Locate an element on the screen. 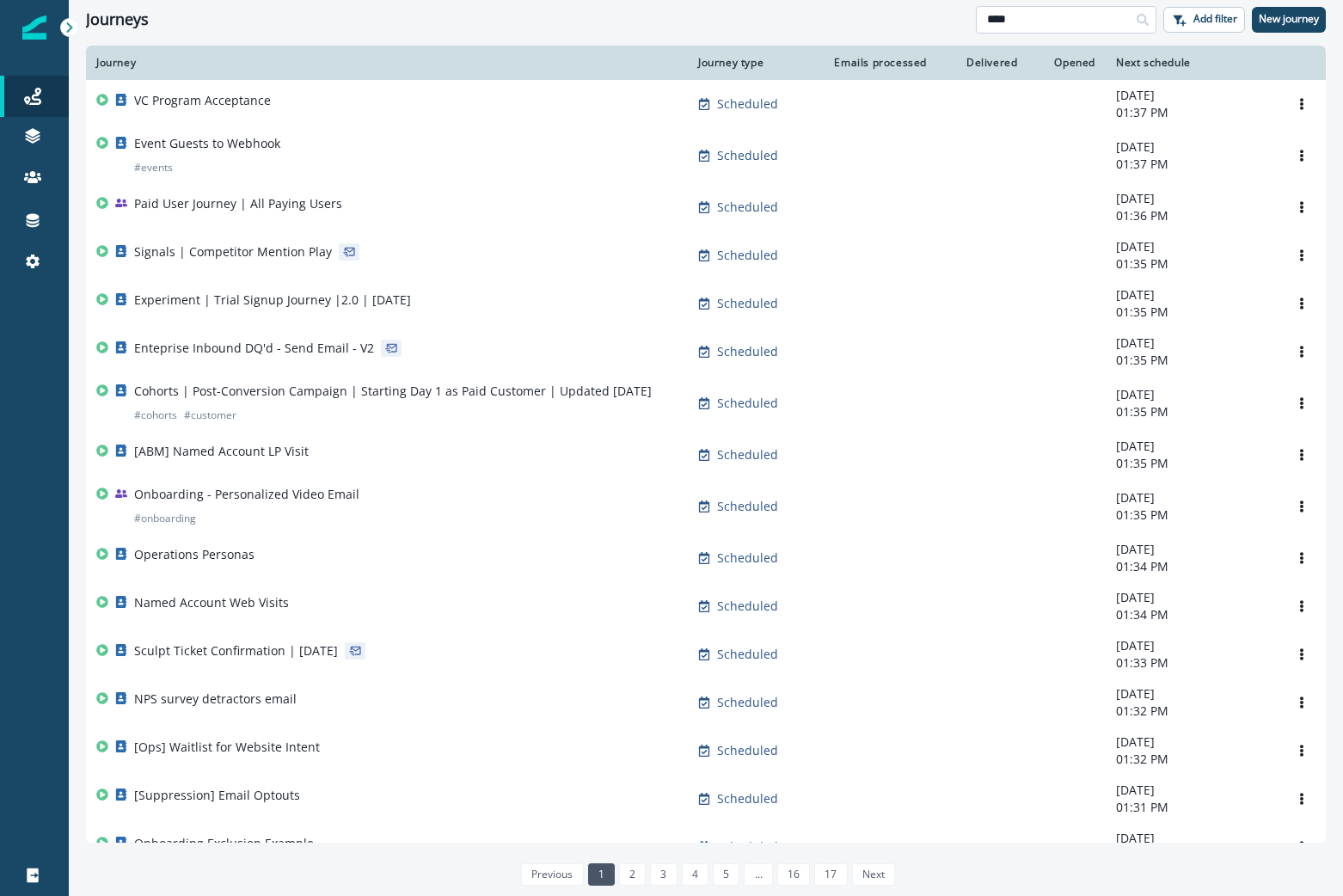 Image resolution: width=1343 pixels, height=896 pixels. div: Journey is located at coordinates (387, 63).